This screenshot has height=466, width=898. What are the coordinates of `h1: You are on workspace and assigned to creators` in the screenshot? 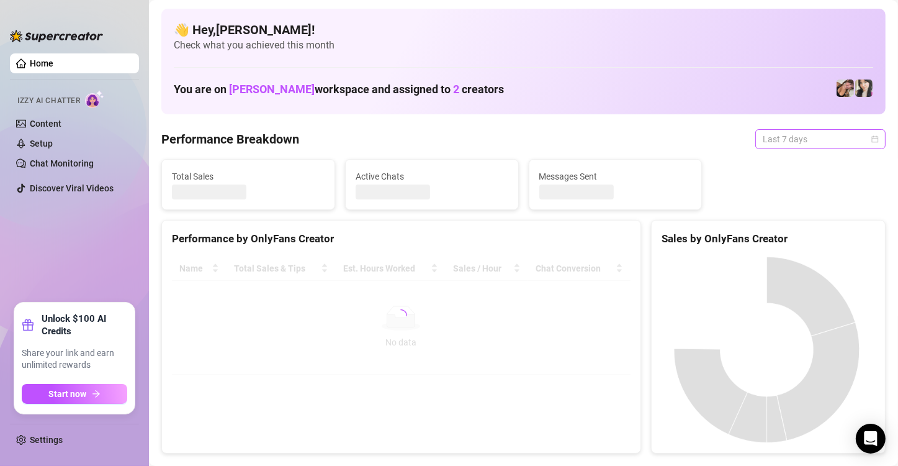 It's located at (339, 89).